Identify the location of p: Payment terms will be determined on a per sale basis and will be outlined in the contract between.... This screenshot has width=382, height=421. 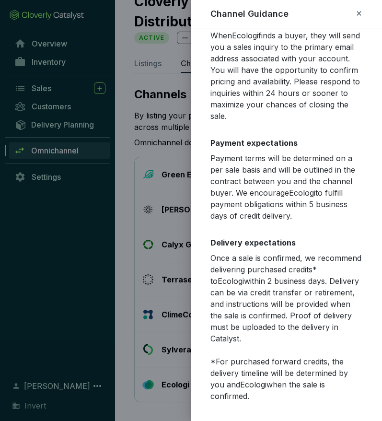
(287, 187).